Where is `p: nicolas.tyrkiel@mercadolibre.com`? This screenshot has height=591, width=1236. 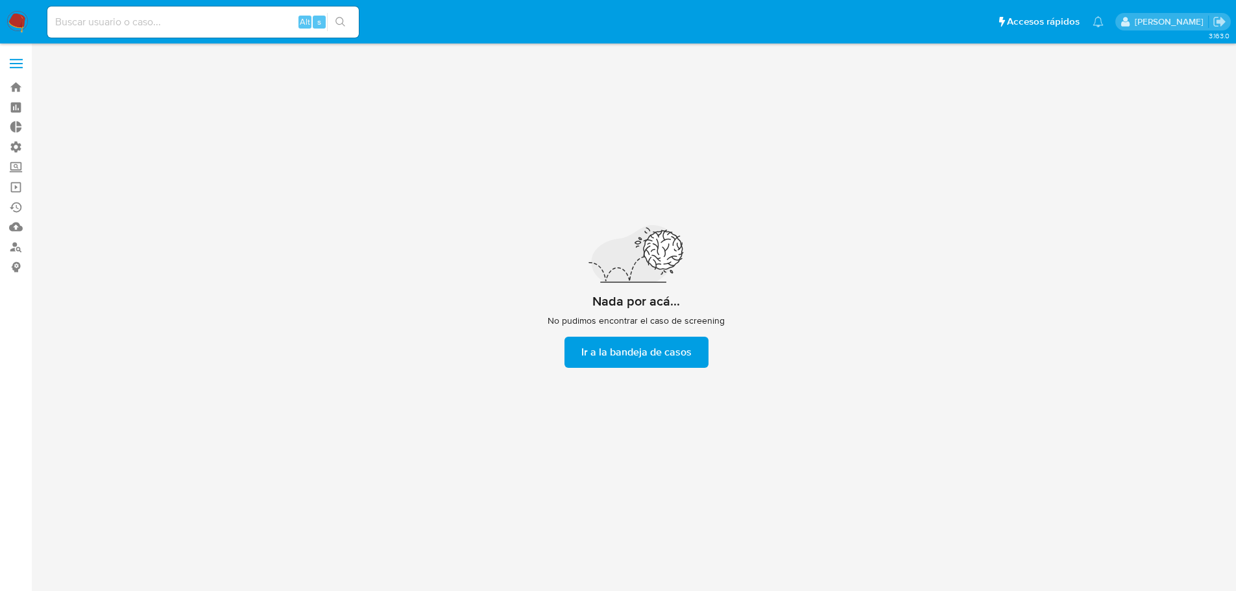
p: nicolas.tyrkiel@mercadolibre.com is located at coordinates (1171, 21).